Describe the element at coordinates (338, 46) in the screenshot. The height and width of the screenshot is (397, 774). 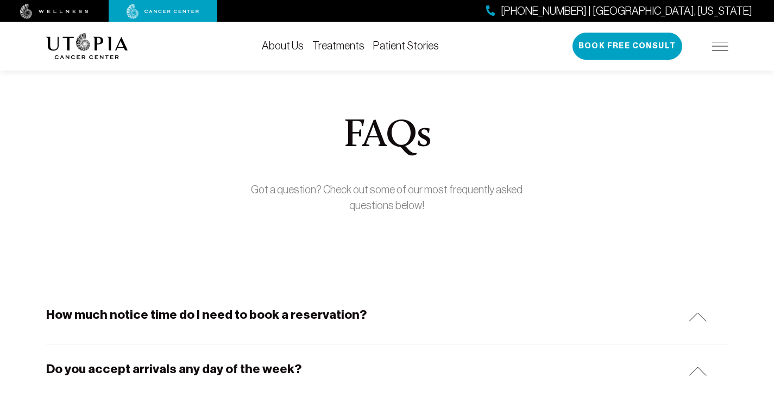
I see `a: Treatments` at that location.